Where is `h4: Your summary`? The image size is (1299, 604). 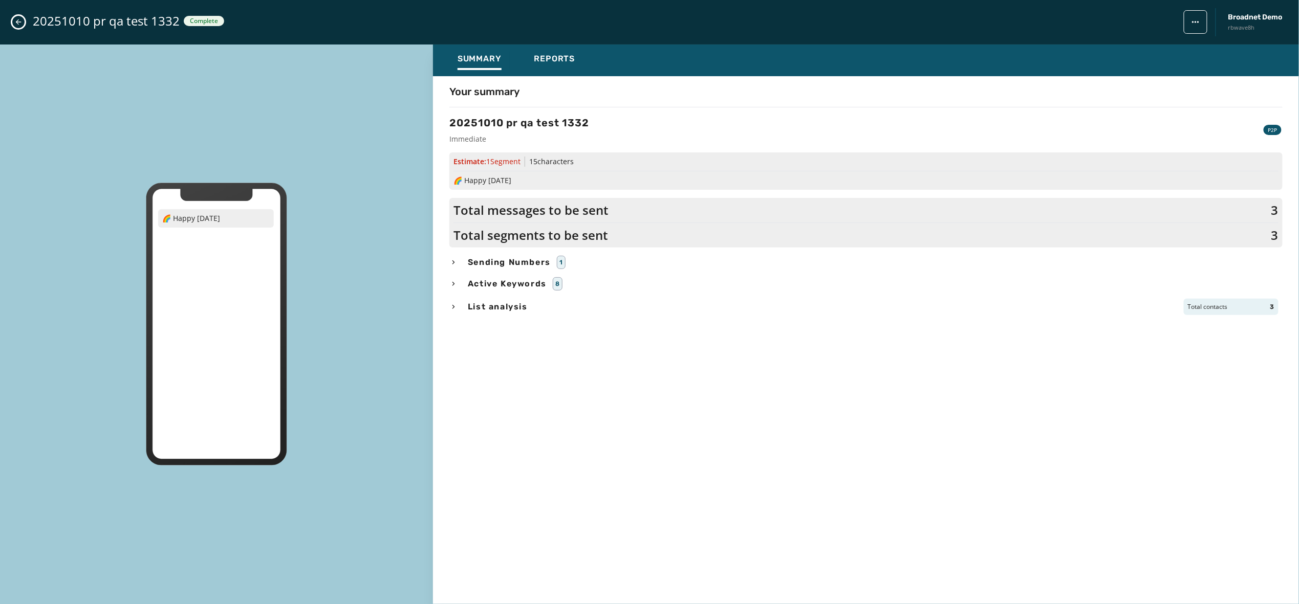
h4: Your summary is located at coordinates (484, 92).